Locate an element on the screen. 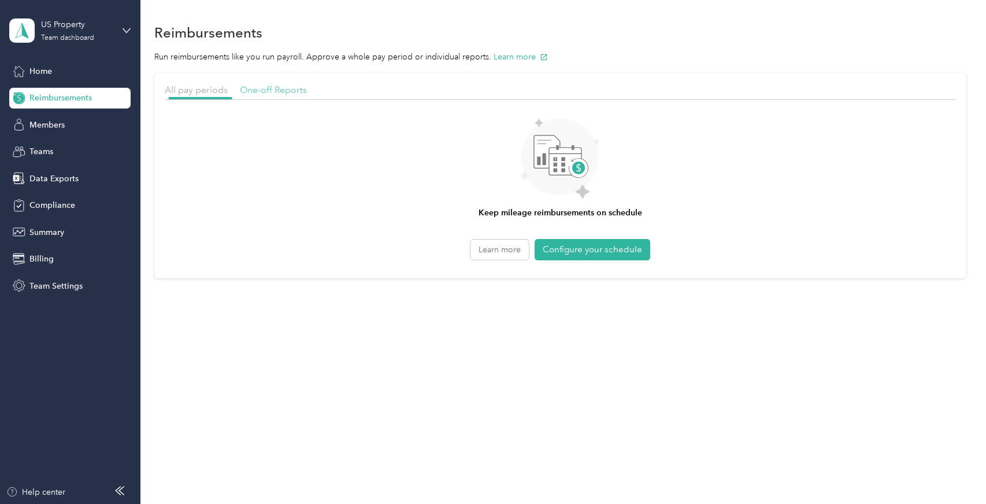 Image resolution: width=986 pixels, height=504 pixels. span: Billing is located at coordinates (42, 259).